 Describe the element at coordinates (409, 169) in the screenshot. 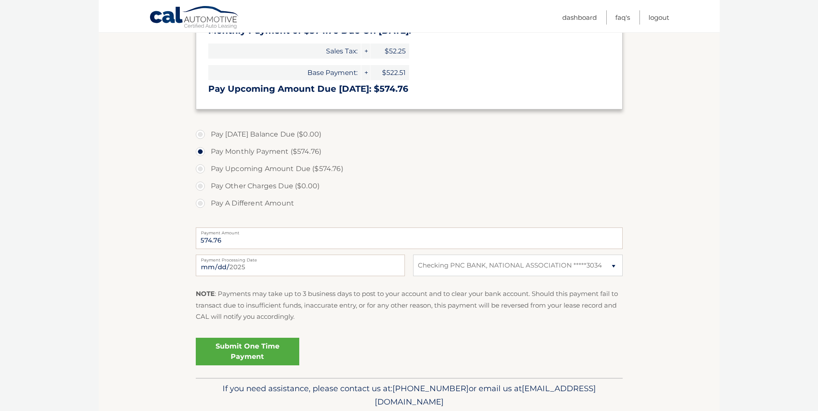

I see `label: Pay Upcoming Amount Due ($574.76)` at that location.